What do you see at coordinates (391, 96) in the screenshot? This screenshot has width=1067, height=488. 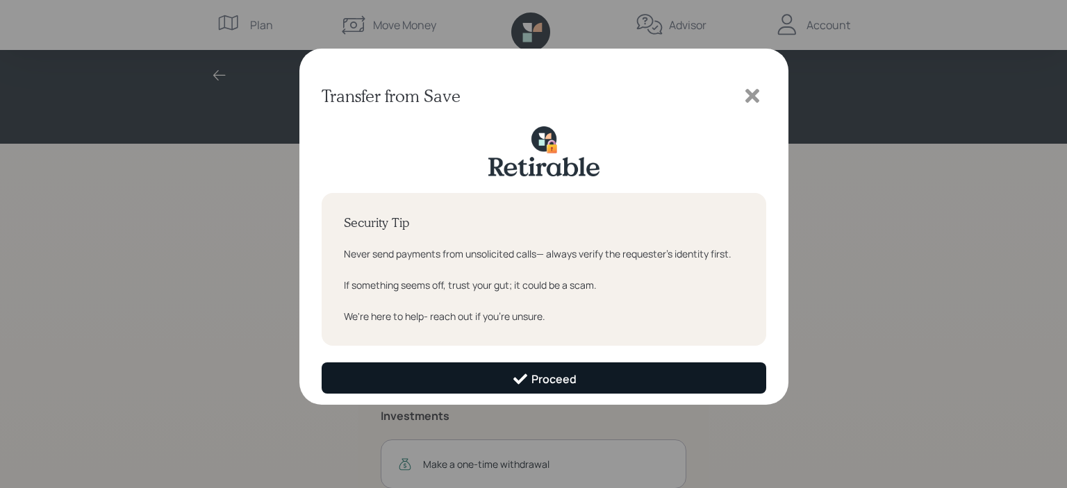 I see `h3: Transfer from Save` at bounding box center [391, 96].